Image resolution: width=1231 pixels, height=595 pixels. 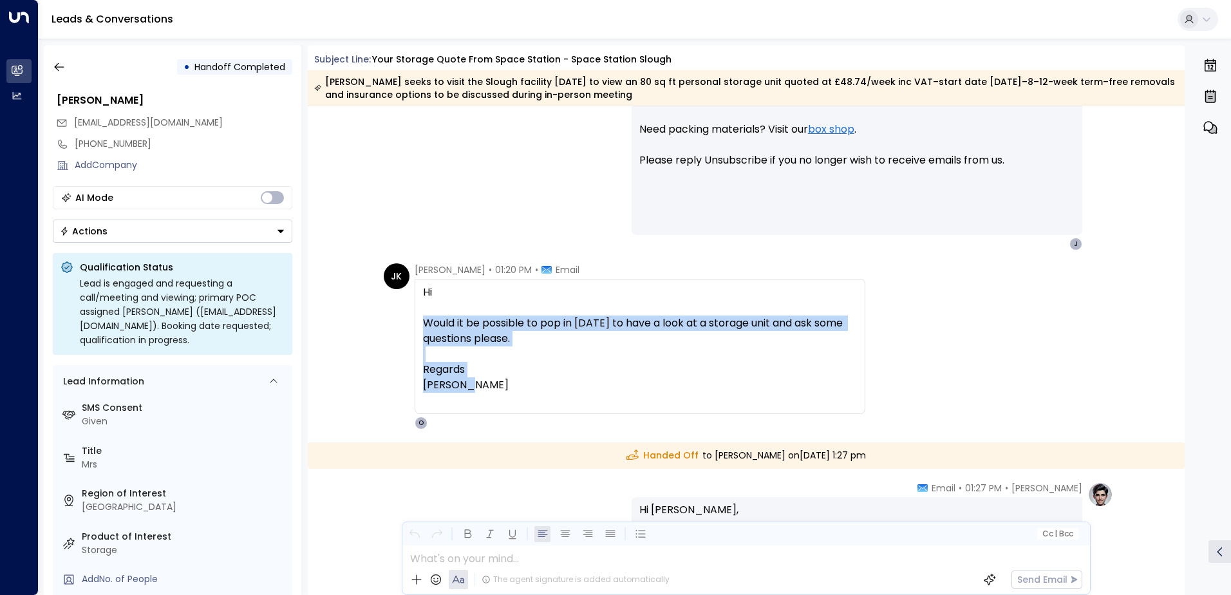 What do you see at coordinates (173, 231) in the screenshot?
I see `button: Actions` at bounding box center [173, 231].